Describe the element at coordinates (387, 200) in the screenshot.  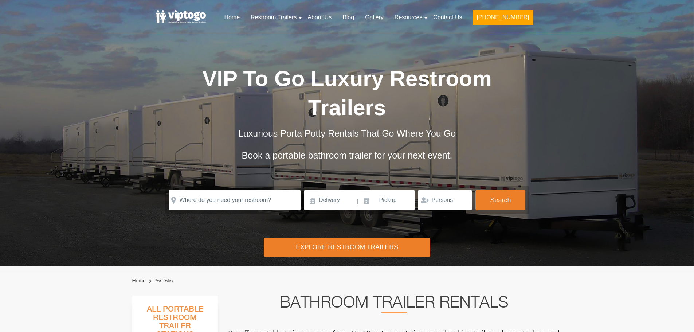
I see `input: Pickup` at that location.